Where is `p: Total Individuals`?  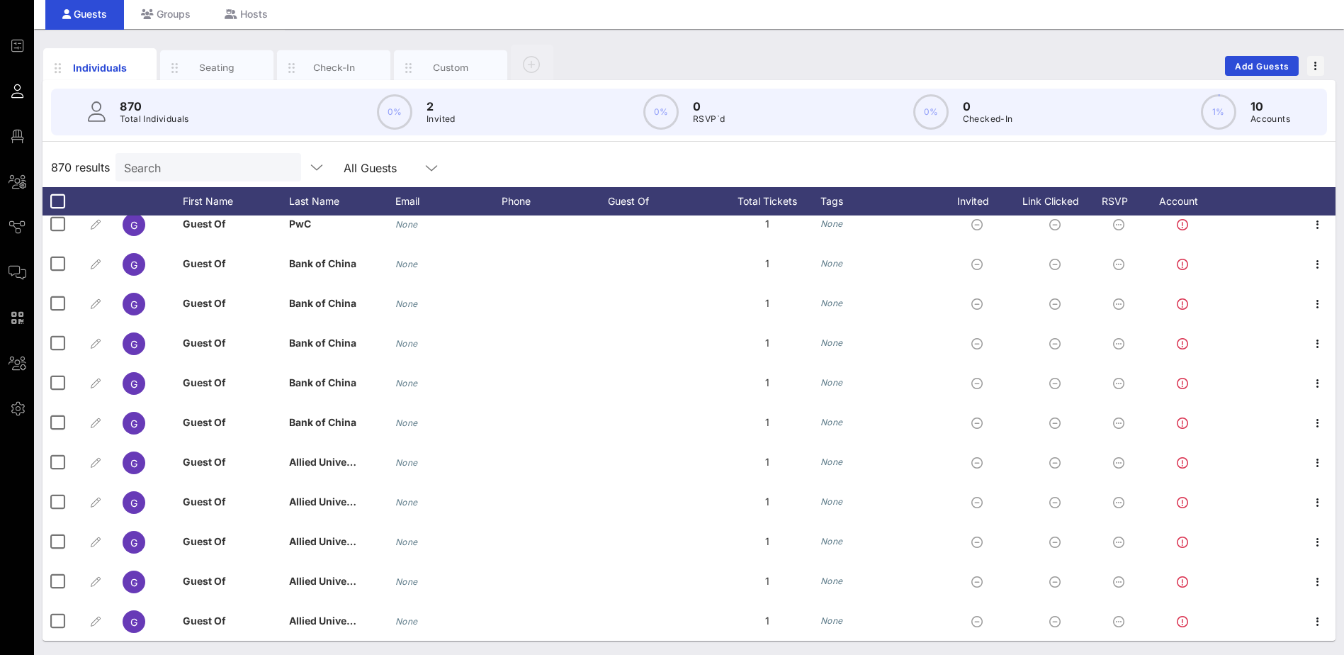 p: Total Individuals is located at coordinates (154, 119).